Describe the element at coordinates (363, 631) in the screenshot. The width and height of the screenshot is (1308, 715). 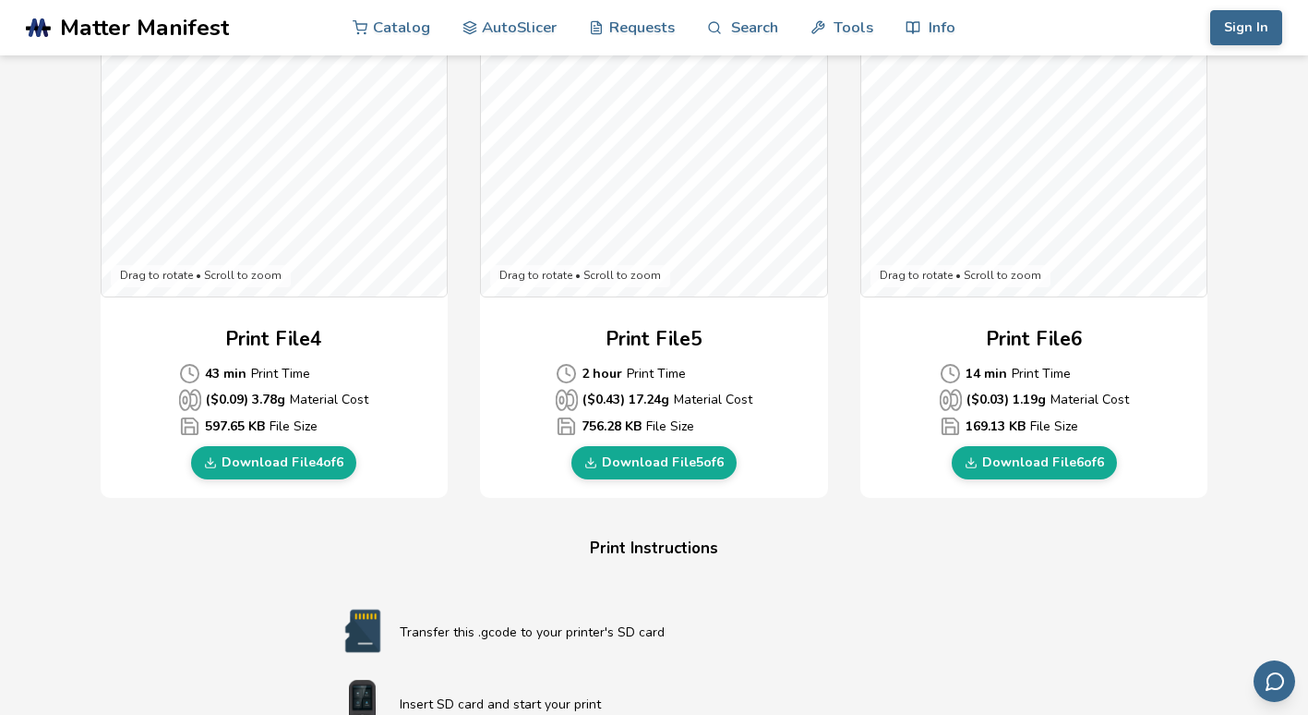
I see `img: SD card` at that location.